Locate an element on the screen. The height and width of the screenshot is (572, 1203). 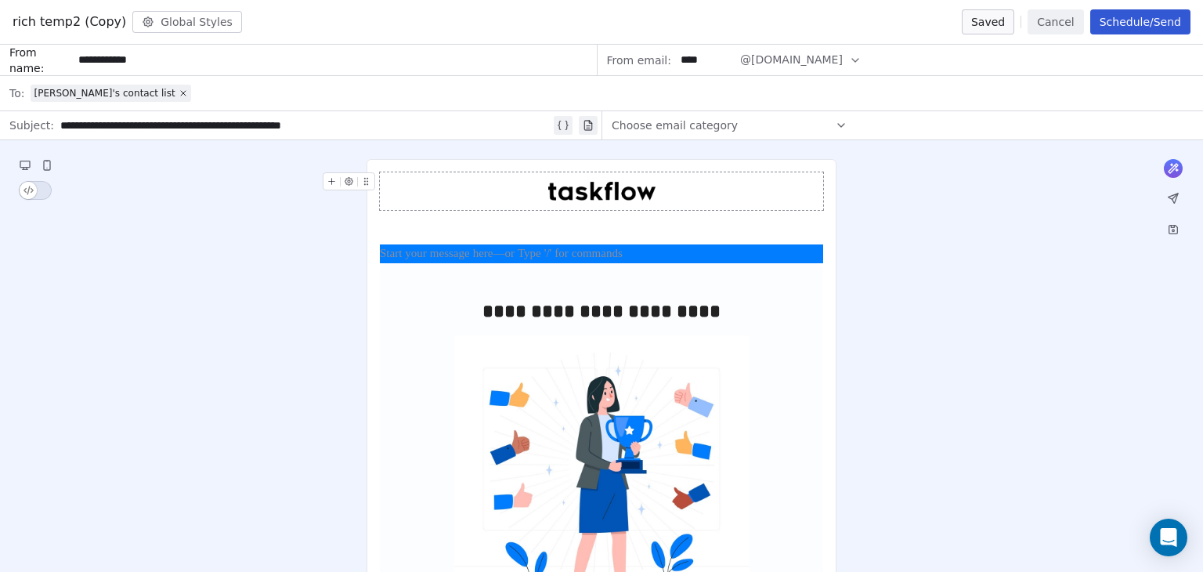
span: From name: is located at coordinates (41, 60).